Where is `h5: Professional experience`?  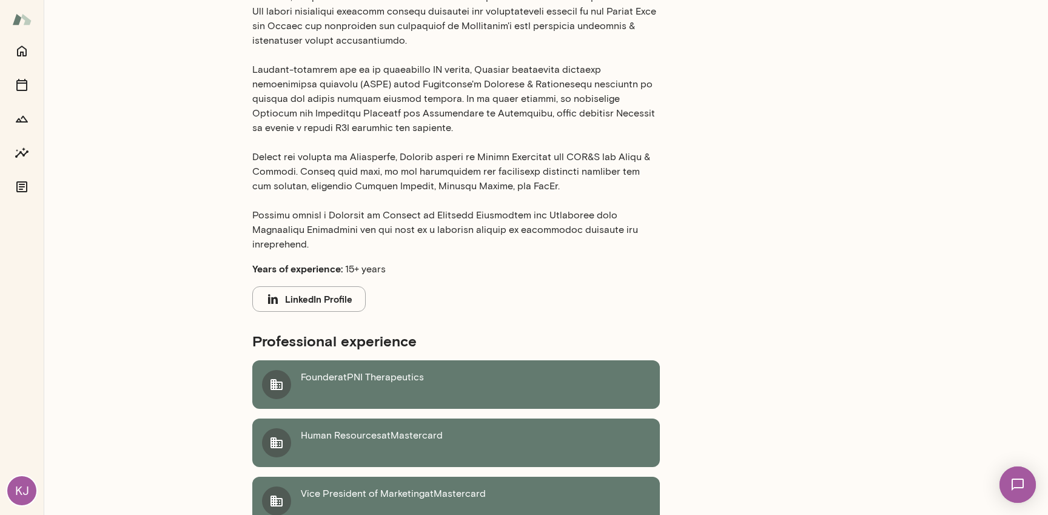
h5: Professional experience is located at coordinates (456, 341).